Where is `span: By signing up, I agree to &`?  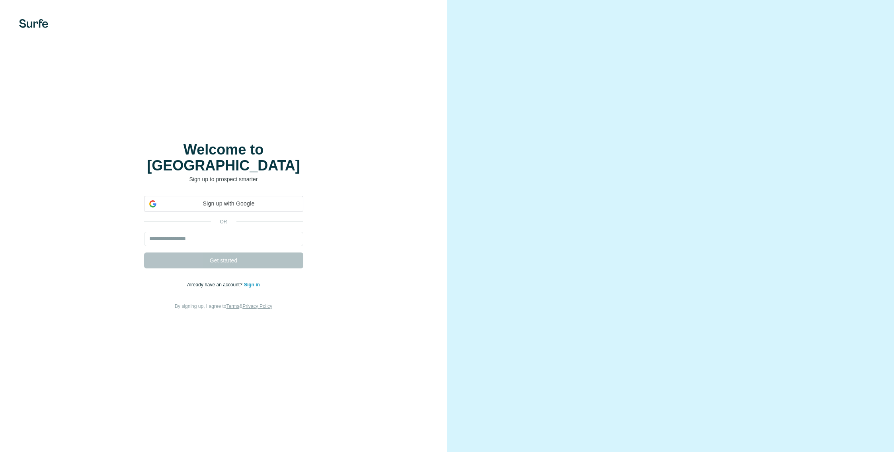
span: By signing up, I agree to & is located at coordinates (223, 306).